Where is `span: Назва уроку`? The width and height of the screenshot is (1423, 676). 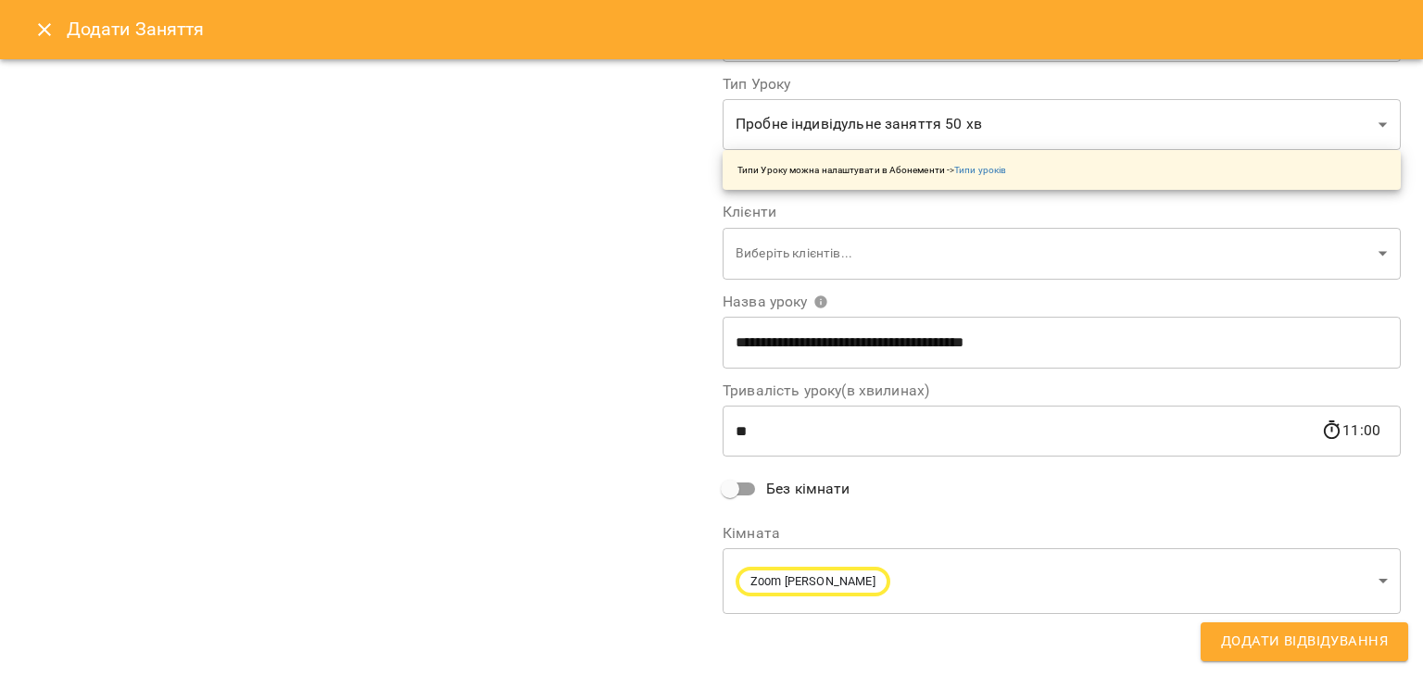 span: Назва уроку is located at coordinates (775, 302).